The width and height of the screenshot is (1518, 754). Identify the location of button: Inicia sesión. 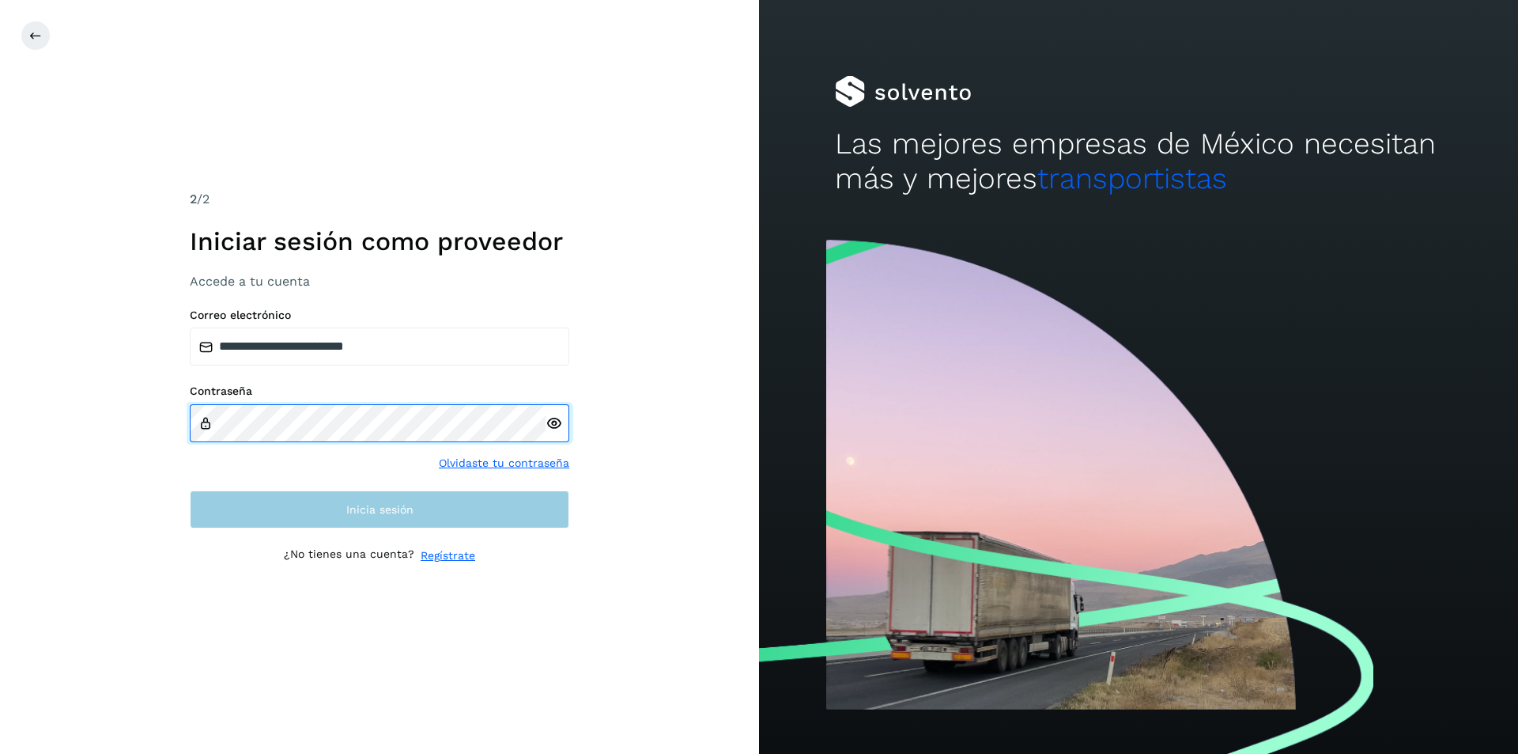
(380, 509).